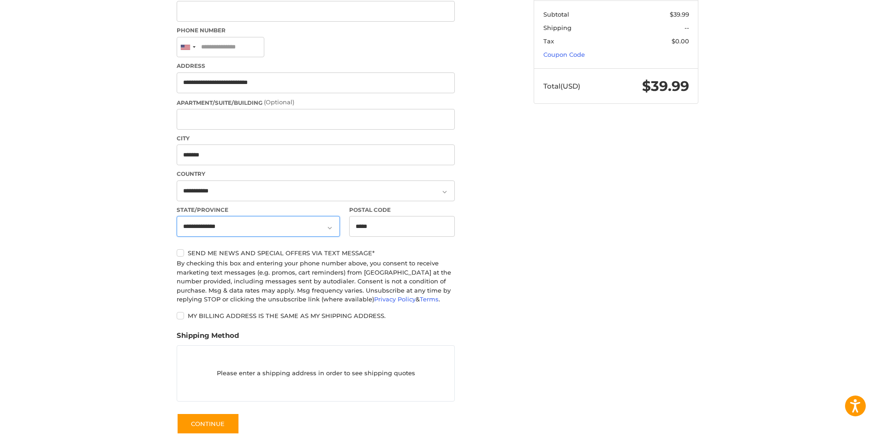 This screenshot has width=875, height=444. What do you see at coordinates (258, 210) in the screenshot?
I see `label: State/Province` at bounding box center [258, 210].